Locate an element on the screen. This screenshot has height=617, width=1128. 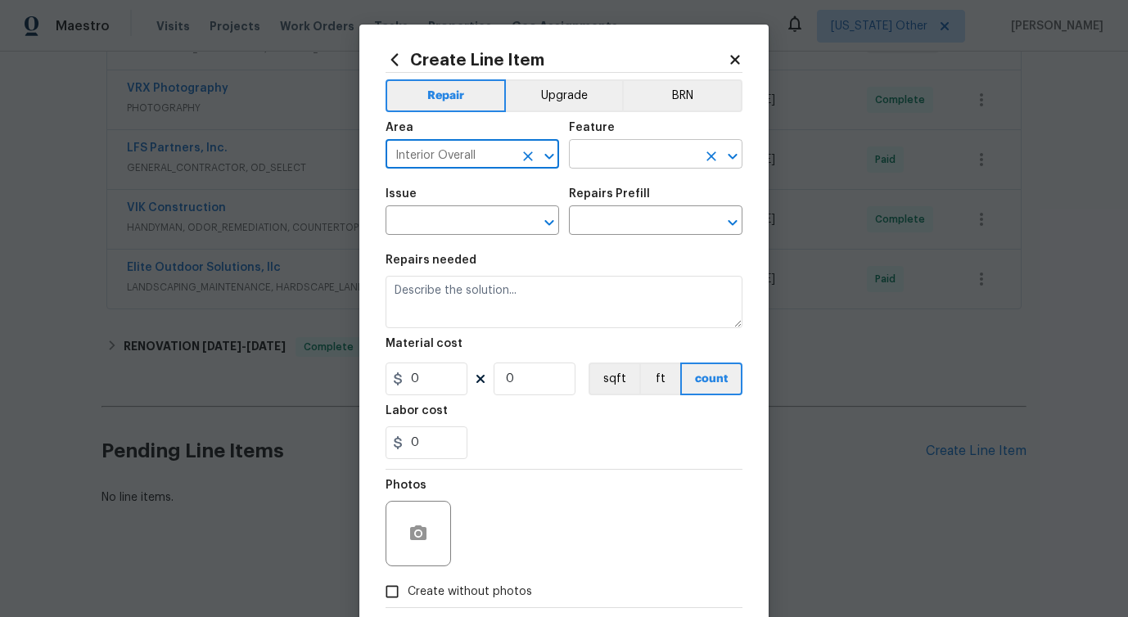
h5: Repairs Prefill is located at coordinates (609, 194).